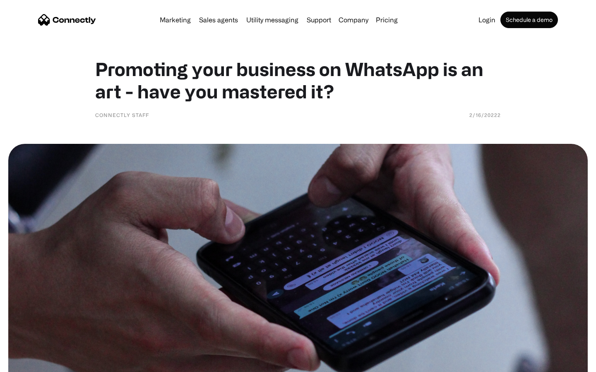 The image size is (596, 372). I want to click on div: 2/16/20222, so click(485, 115).